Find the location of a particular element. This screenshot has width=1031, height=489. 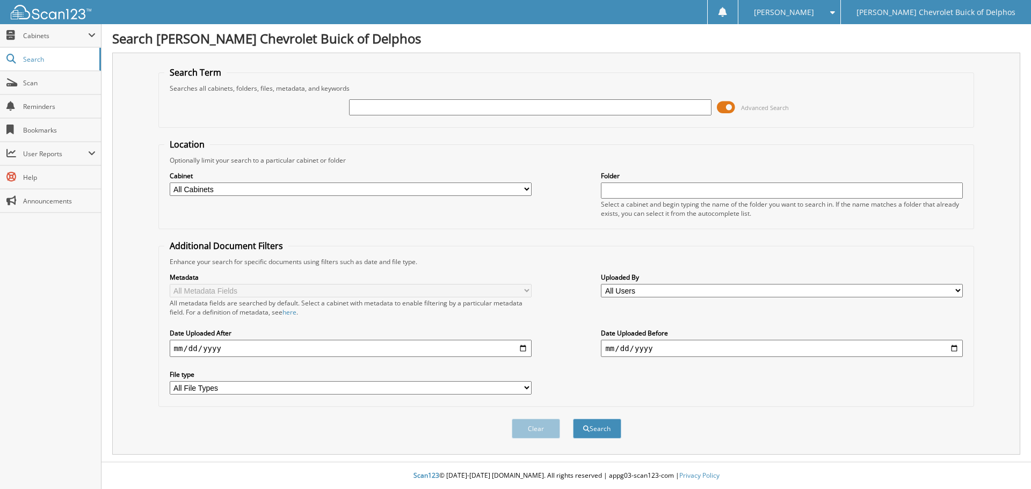

label: Folder is located at coordinates (782, 176).